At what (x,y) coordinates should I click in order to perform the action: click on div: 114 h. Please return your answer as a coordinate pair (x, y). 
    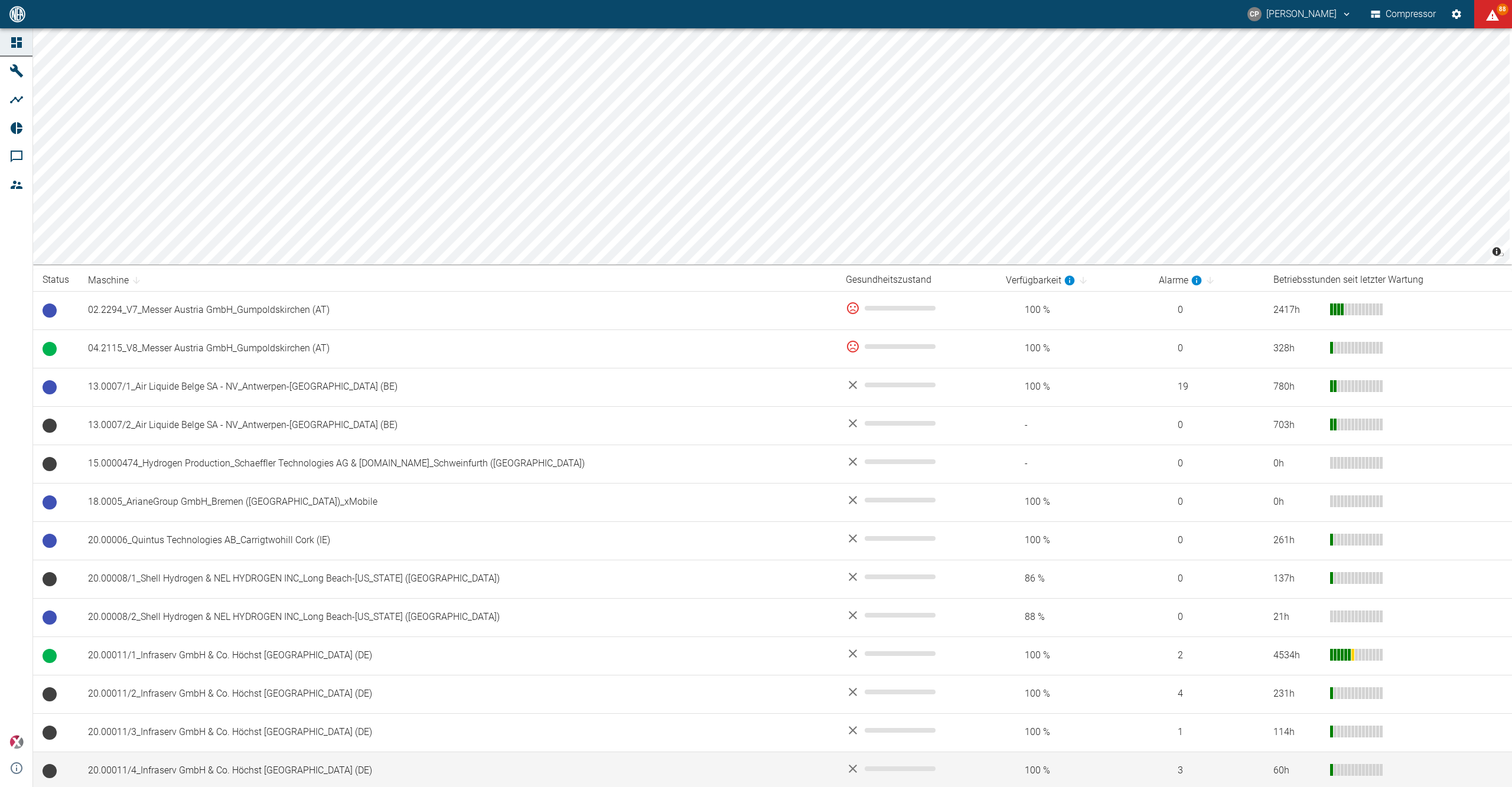
    Looking at the image, I should click on (1297, 733).